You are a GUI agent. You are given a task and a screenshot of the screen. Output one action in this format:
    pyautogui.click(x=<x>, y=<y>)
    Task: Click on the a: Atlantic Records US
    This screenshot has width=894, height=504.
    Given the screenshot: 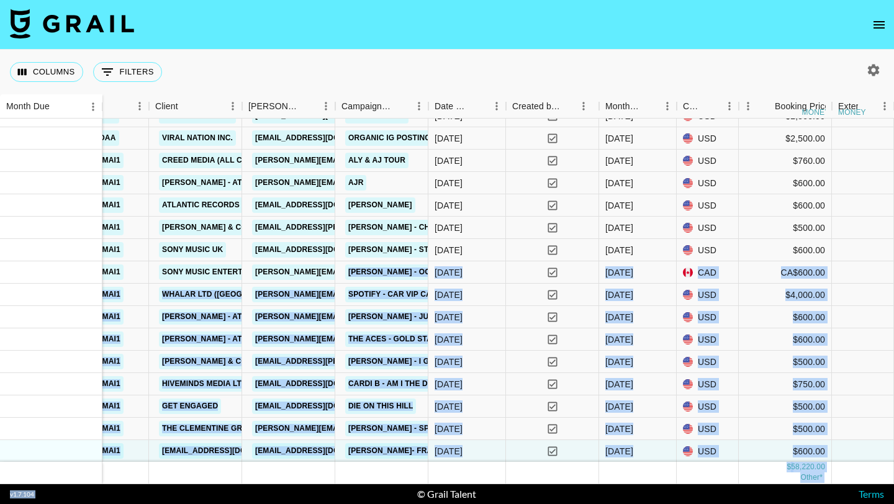 What is the action you would take?
    pyautogui.click(x=207, y=205)
    